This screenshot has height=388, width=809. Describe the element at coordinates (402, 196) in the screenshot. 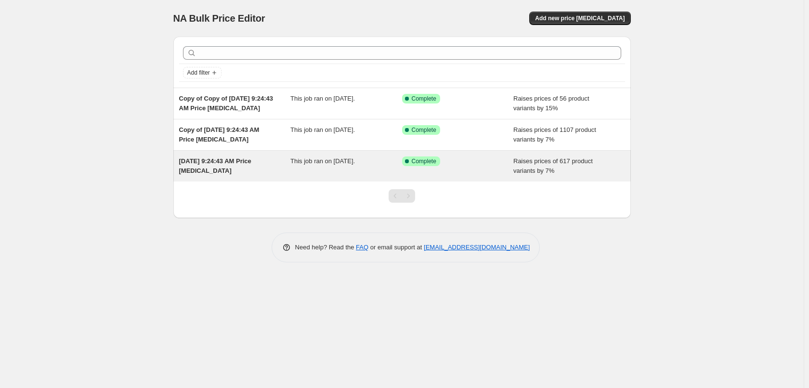

I see `nav: Pagination` at that location.